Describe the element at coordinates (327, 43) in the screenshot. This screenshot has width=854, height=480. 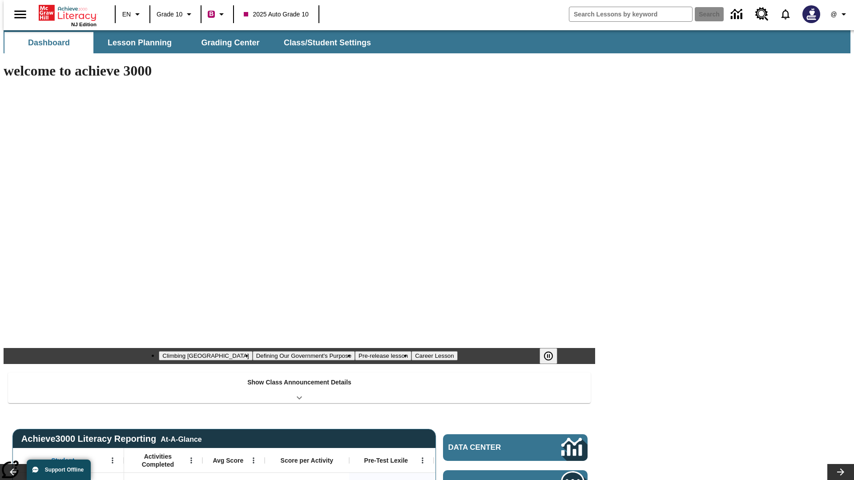
I see `span: Class/Student Settings` at that location.